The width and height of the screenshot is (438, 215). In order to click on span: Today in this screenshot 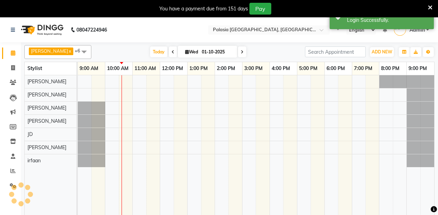, I will do `click(159, 52)`.